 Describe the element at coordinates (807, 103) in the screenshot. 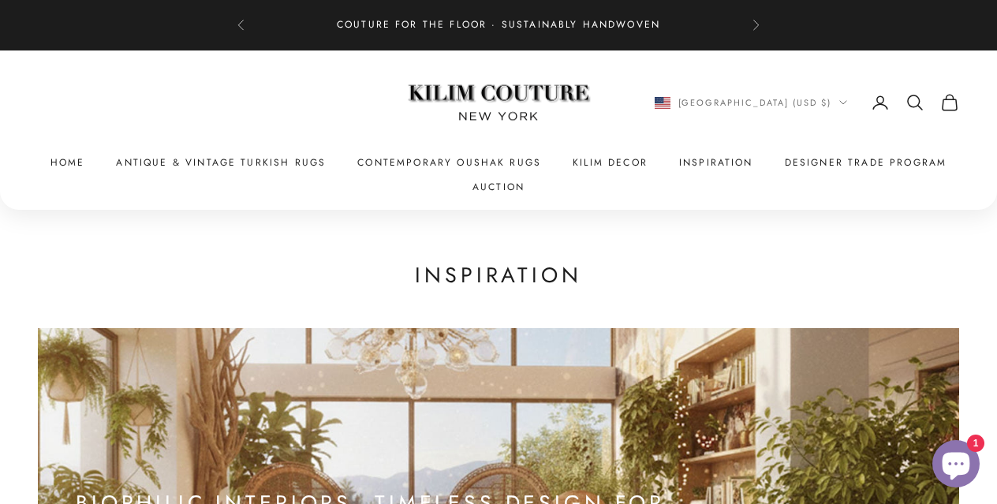

I see `nav: Secondary navigation` at that location.